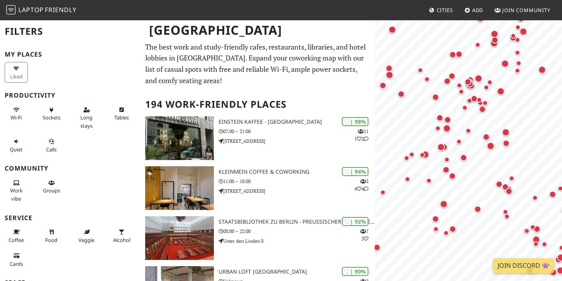 The height and width of the screenshot is (281, 562). Describe the element at coordinates (297, 131) in the screenshot. I see `p: 07:00 – 21:00` at that location.